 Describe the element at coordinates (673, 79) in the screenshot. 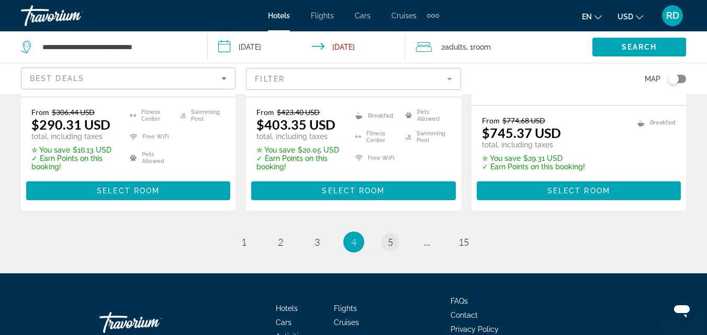

I see `button: Toggle map` at that location.